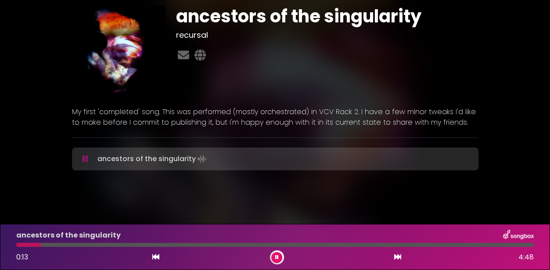 The height and width of the screenshot is (270, 550). What do you see at coordinates (153, 159) in the screenshot?
I see `p: ancestors of the singularity` at bounding box center [153, 159].